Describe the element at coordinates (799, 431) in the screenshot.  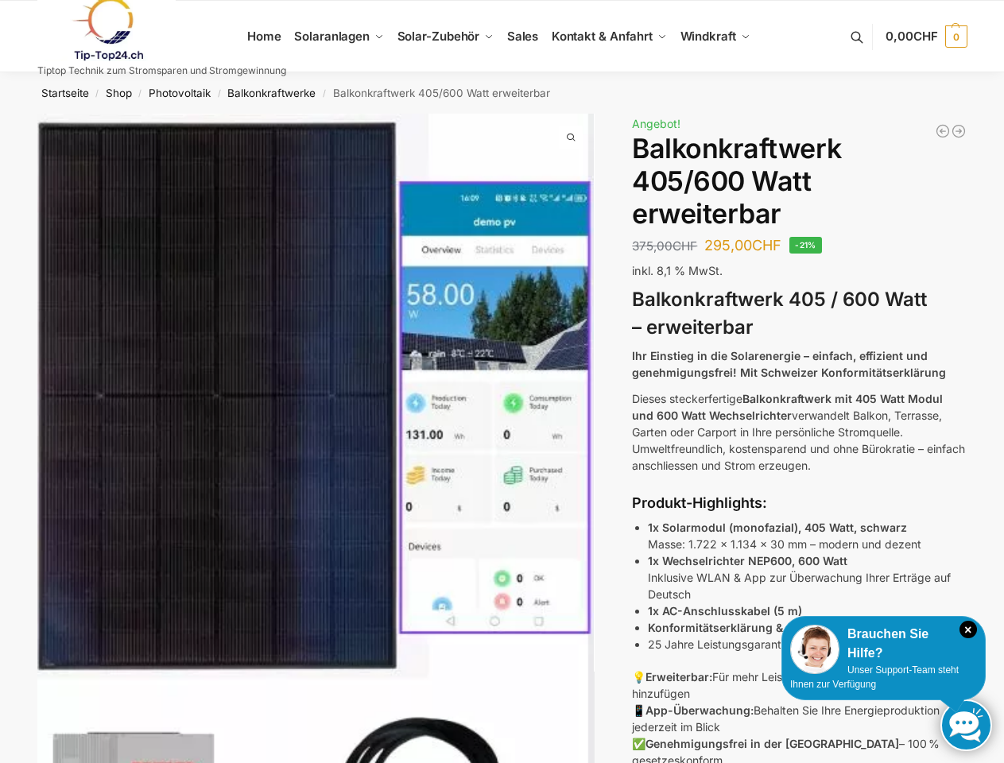
I see `p: Dieses steckerfertige verwandelt Balkon, Terrasse, Garten oder Carport in Ihre persönliche Stromq...` at that location.